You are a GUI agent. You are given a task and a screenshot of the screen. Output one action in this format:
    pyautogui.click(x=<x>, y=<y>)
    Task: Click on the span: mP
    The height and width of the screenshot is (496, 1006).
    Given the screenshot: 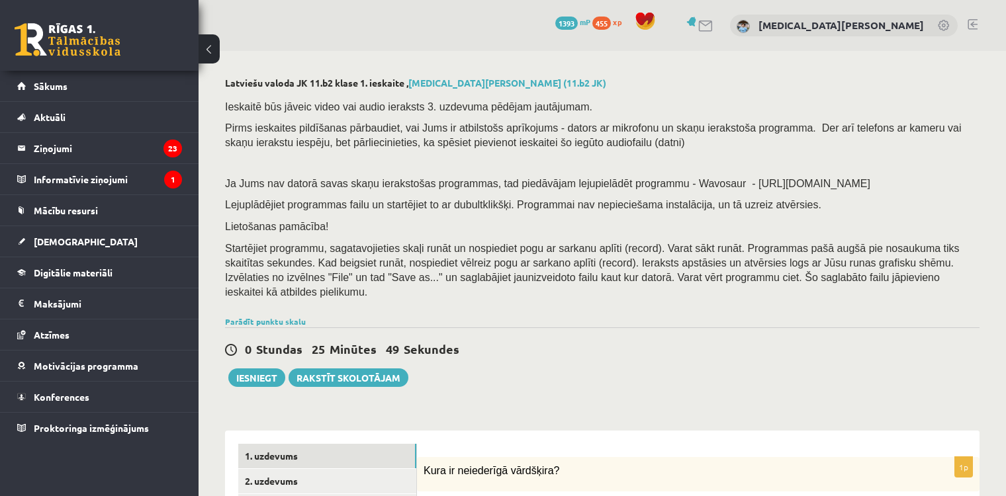 What is the action you would take?
    pyautogui.click(x=585, y=22)
    